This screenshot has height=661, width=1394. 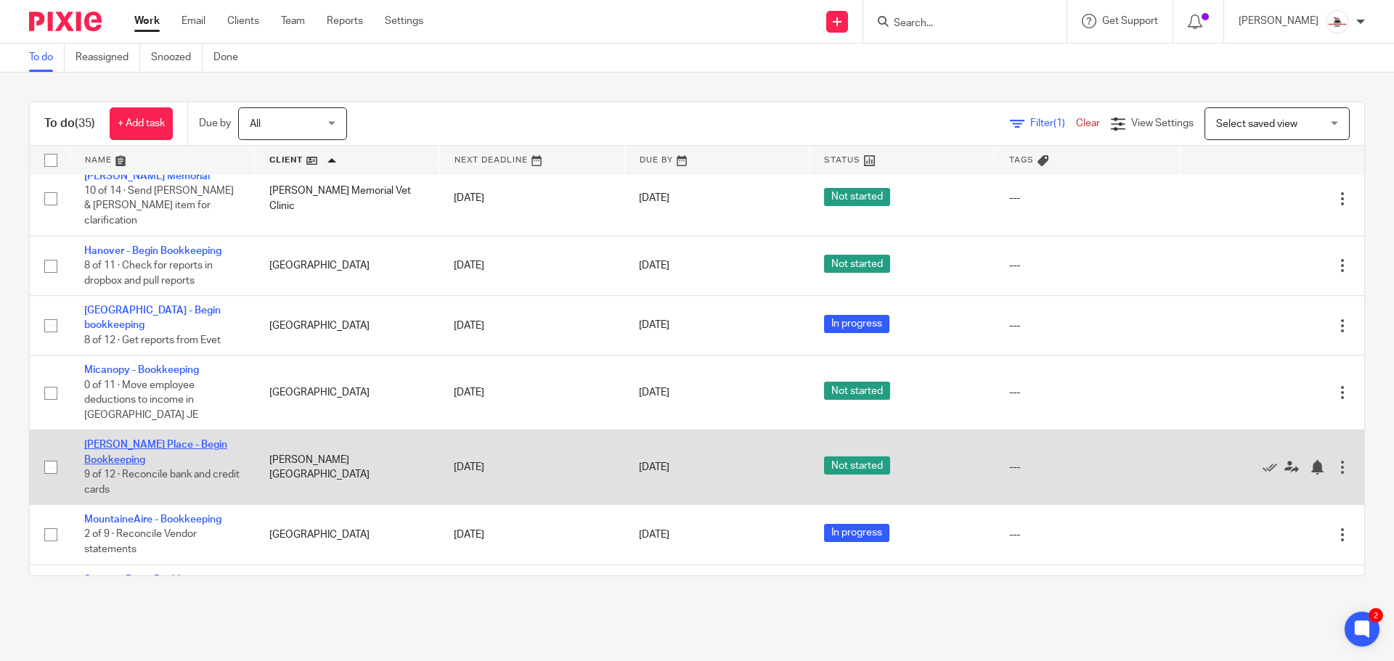 I want to click on span: Tags, so click(x=1021, y=160).